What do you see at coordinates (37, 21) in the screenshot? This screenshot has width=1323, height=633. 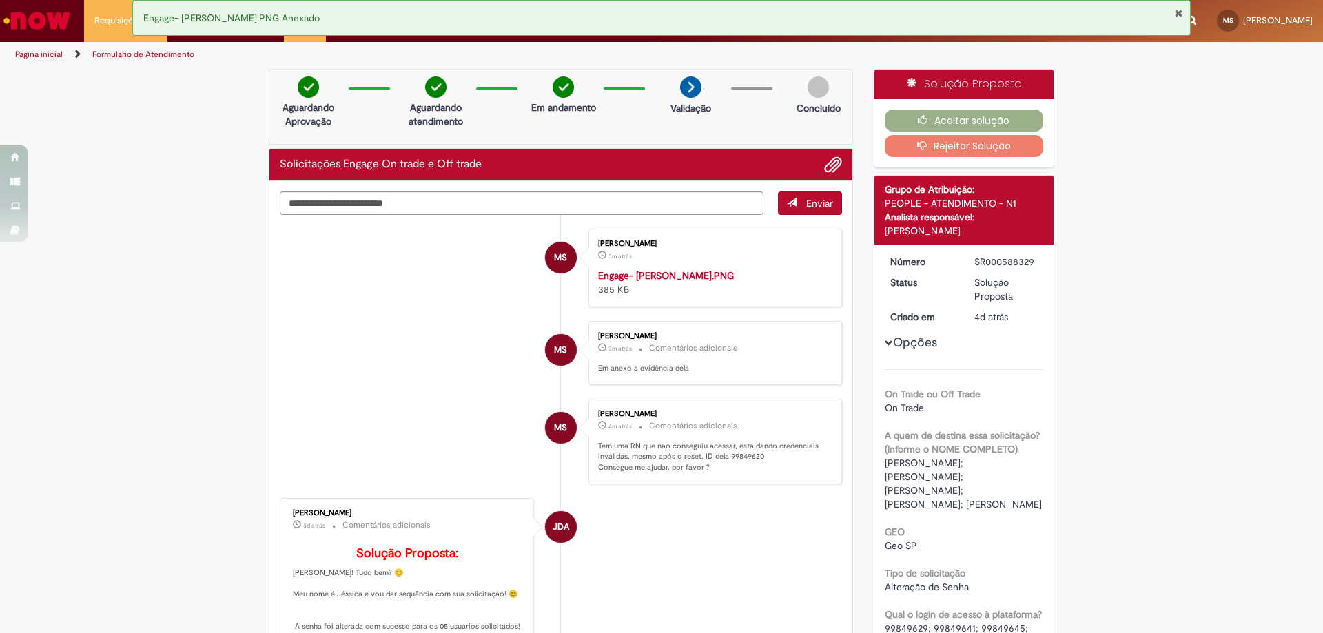 I see `img: ServiceNow` at bounding box center [37, 21].